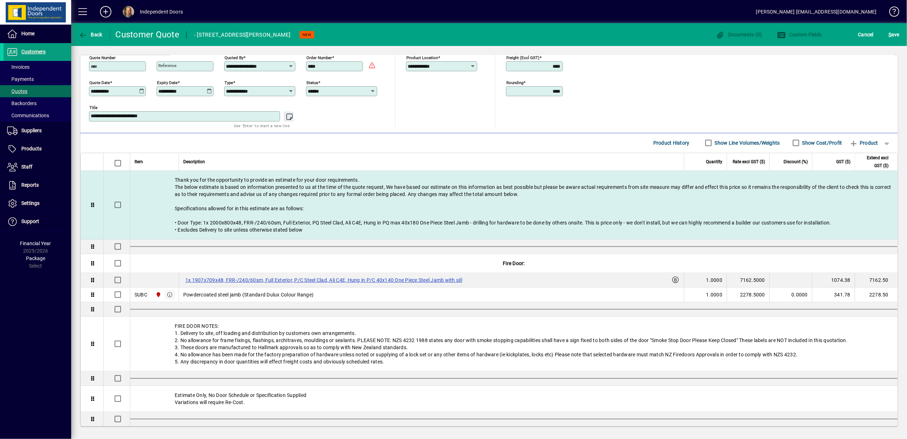 The image size is (907, 439). What do you see at coordinates (307, 35) in the screenshot?
I see `span: NEW` at bounding box center [307, 35].